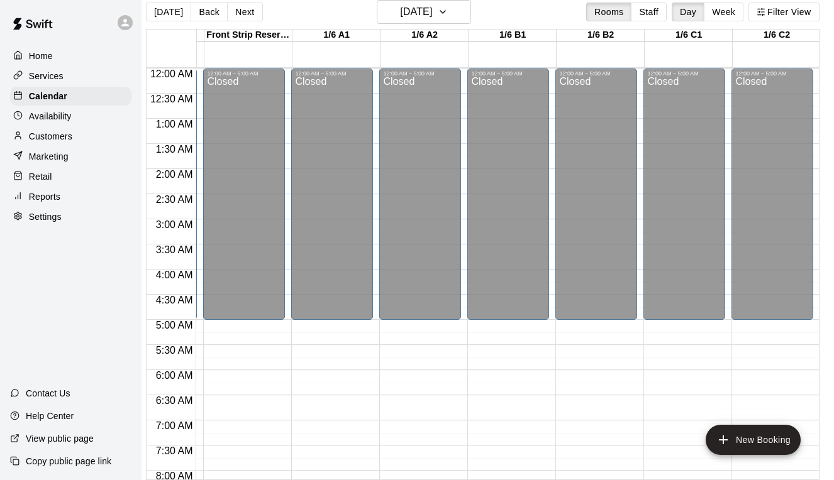 This screenshot has height=480, width=834. Describe the element at coordinates (48, 157) in the screenshot. I see `p: Marketing` at that location.